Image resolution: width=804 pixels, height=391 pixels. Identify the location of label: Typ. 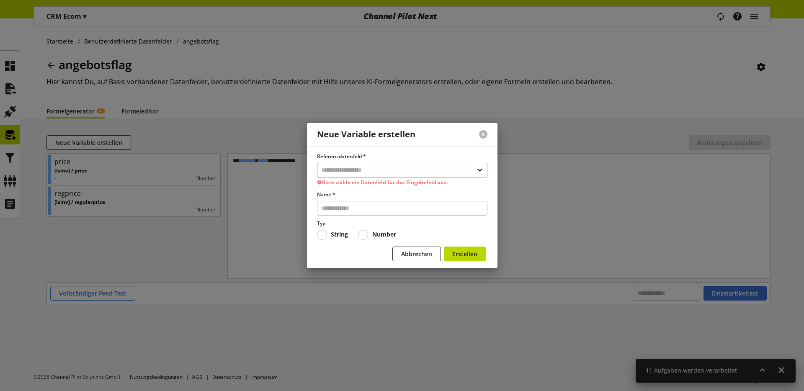
(402, 224).